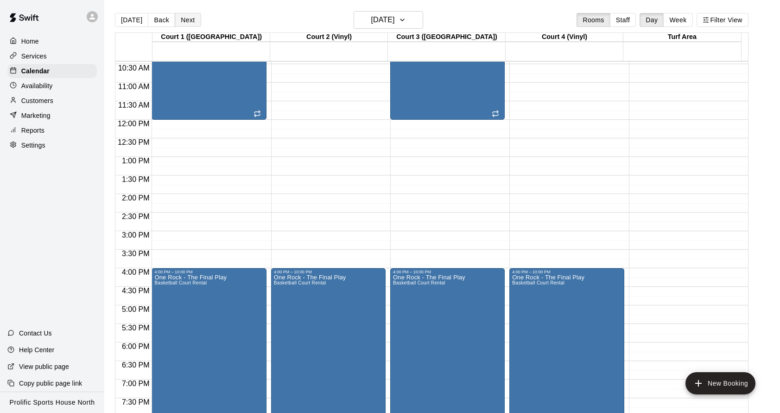  Describe the element at coordinates (52, 86) in the screenshot. I see `div: Availability` at that location.